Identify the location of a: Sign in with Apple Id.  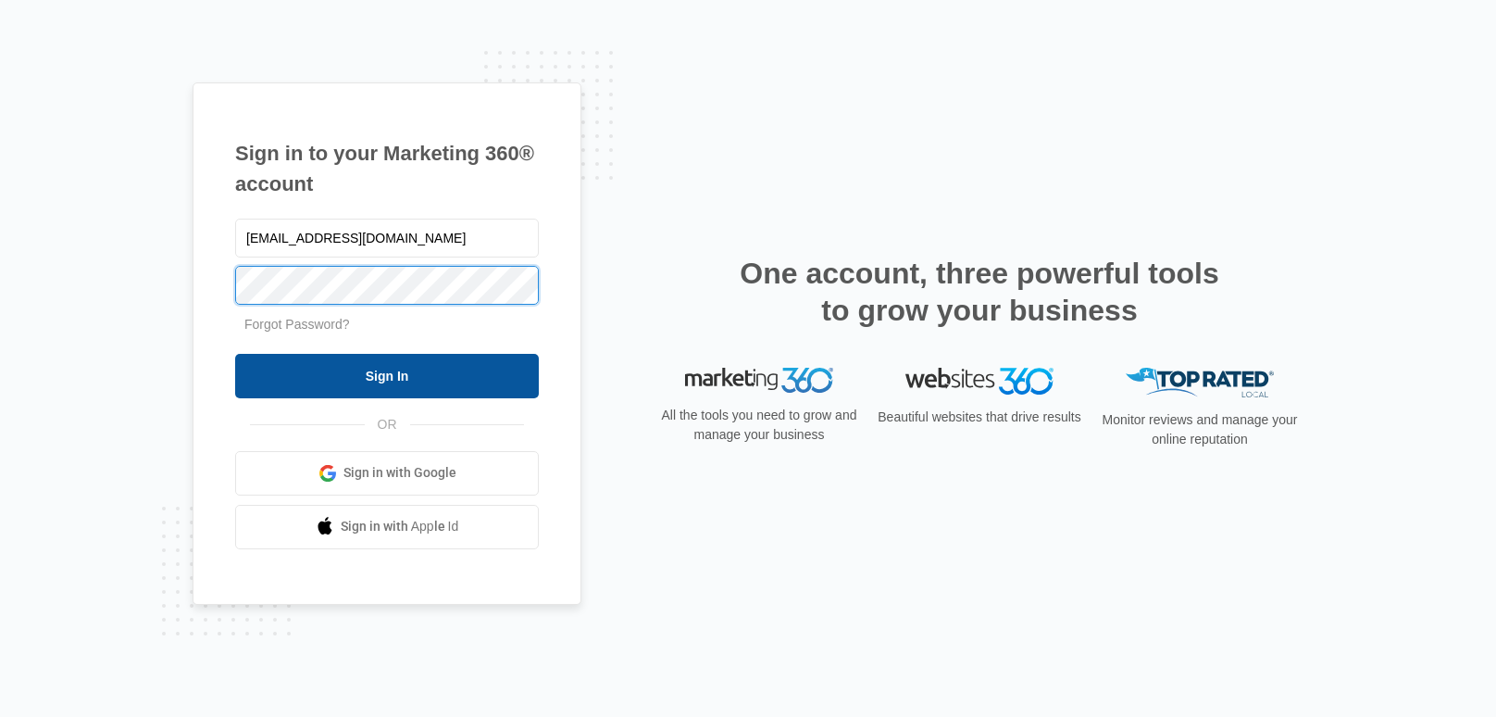
(387, 527).